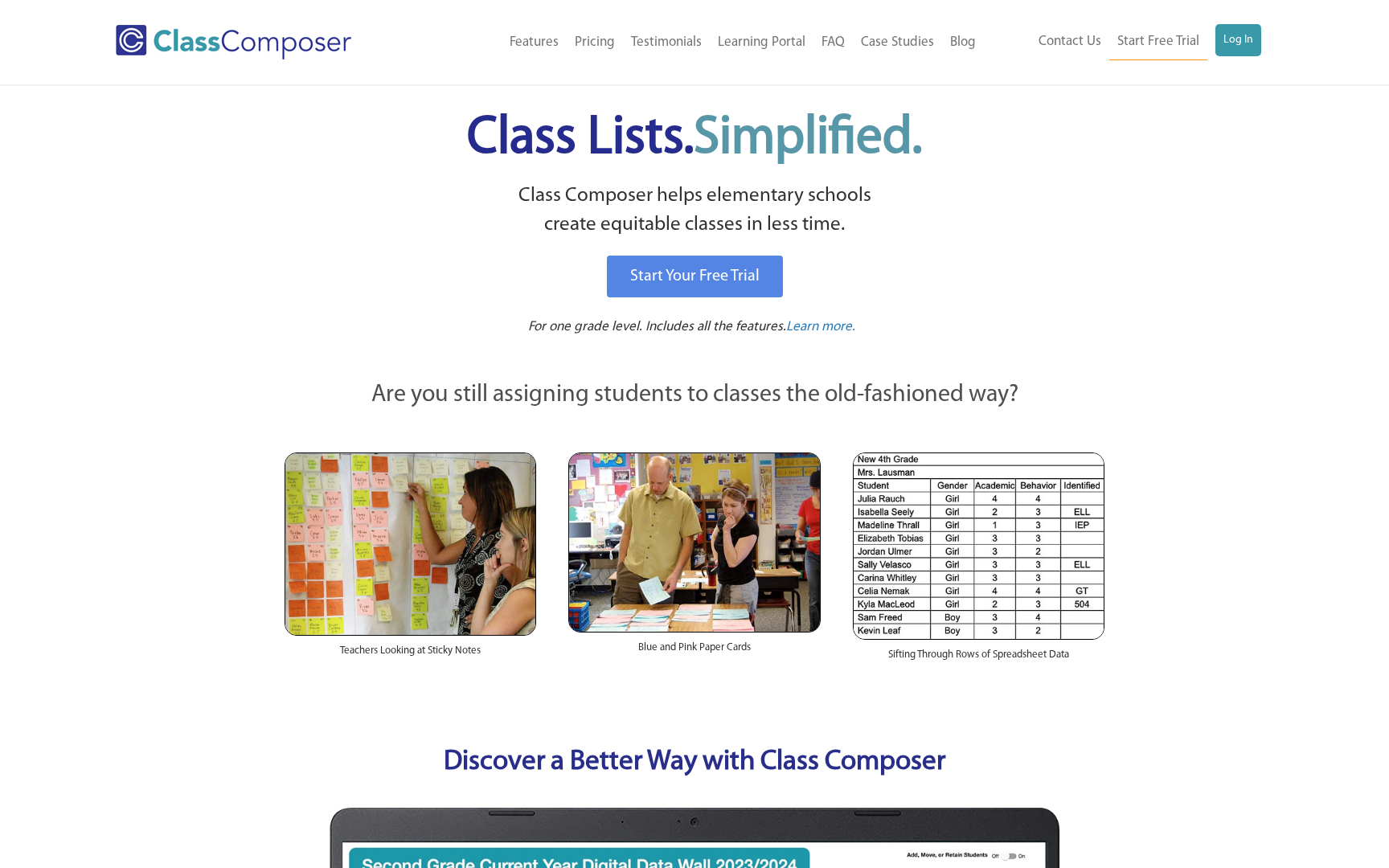 The width and height of the screenshot is (1389, 868). I want to click on p: Class Composer helps elementary schools create equitable classes in less time., so click(694, 210).